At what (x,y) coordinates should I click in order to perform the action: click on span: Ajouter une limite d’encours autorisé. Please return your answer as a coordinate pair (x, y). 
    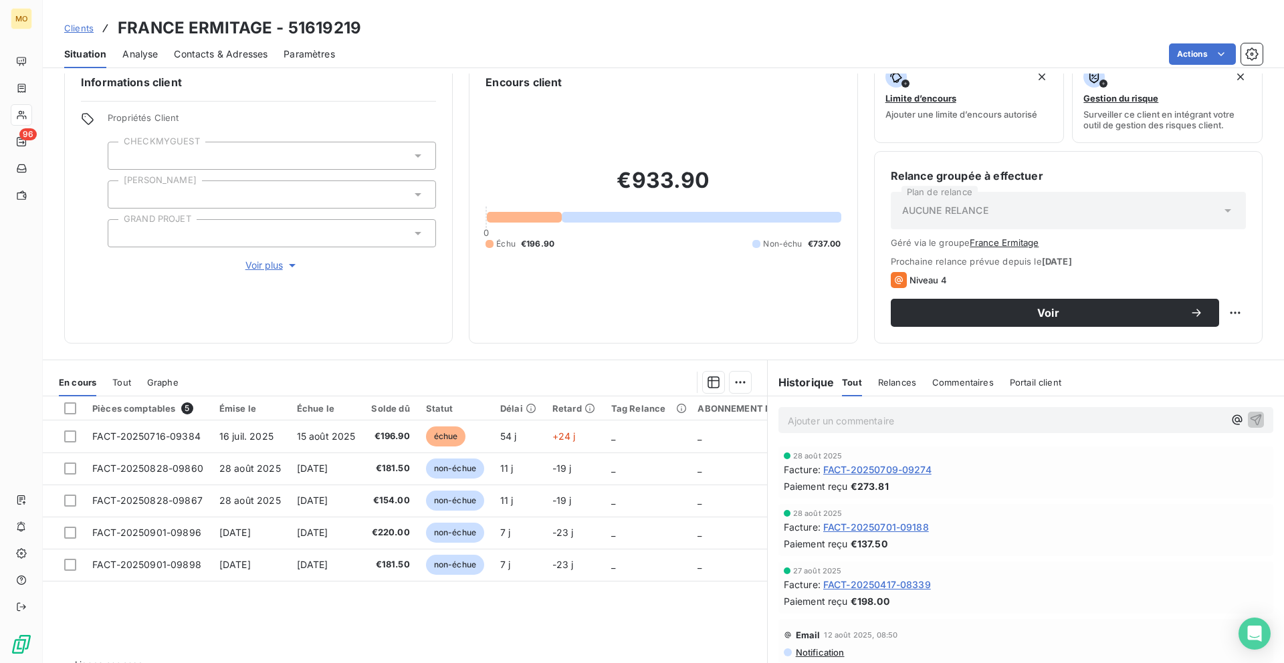
    Looking at the image, I should click on (961, 114).